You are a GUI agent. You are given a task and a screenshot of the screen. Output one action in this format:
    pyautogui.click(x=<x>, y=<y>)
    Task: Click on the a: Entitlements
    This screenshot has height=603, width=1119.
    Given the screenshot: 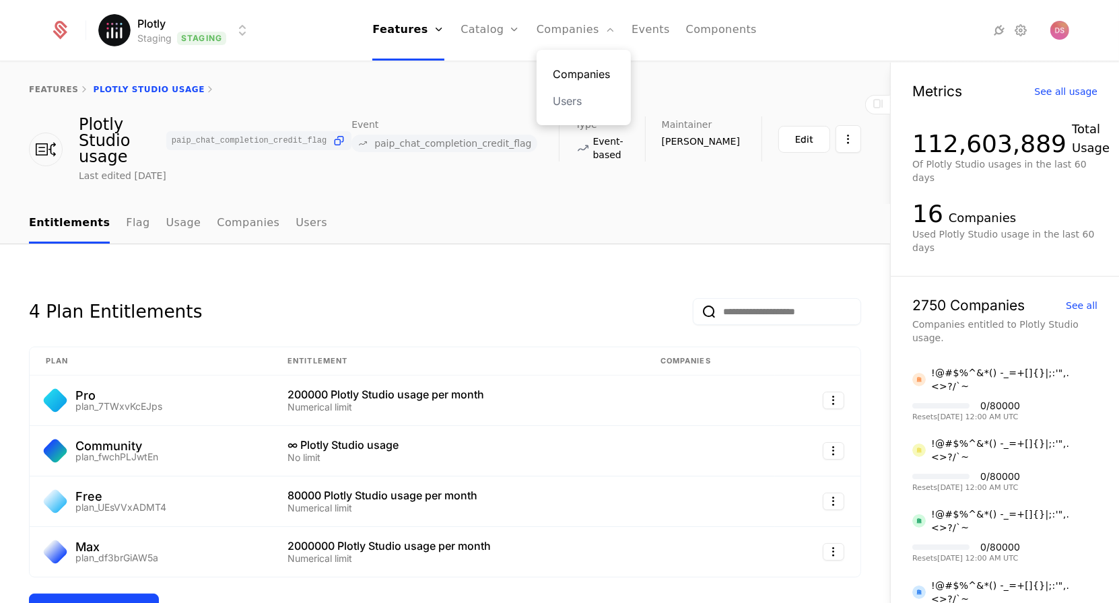 What is the action you would take?
    pyautogui.click(x=69, y=224)
    